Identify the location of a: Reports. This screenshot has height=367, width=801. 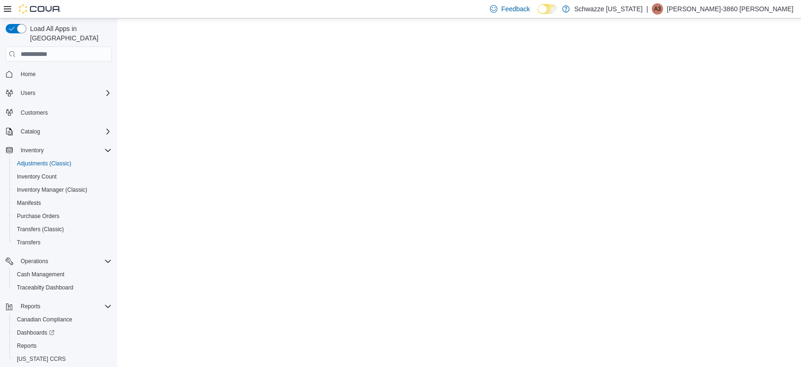
(27, 345).